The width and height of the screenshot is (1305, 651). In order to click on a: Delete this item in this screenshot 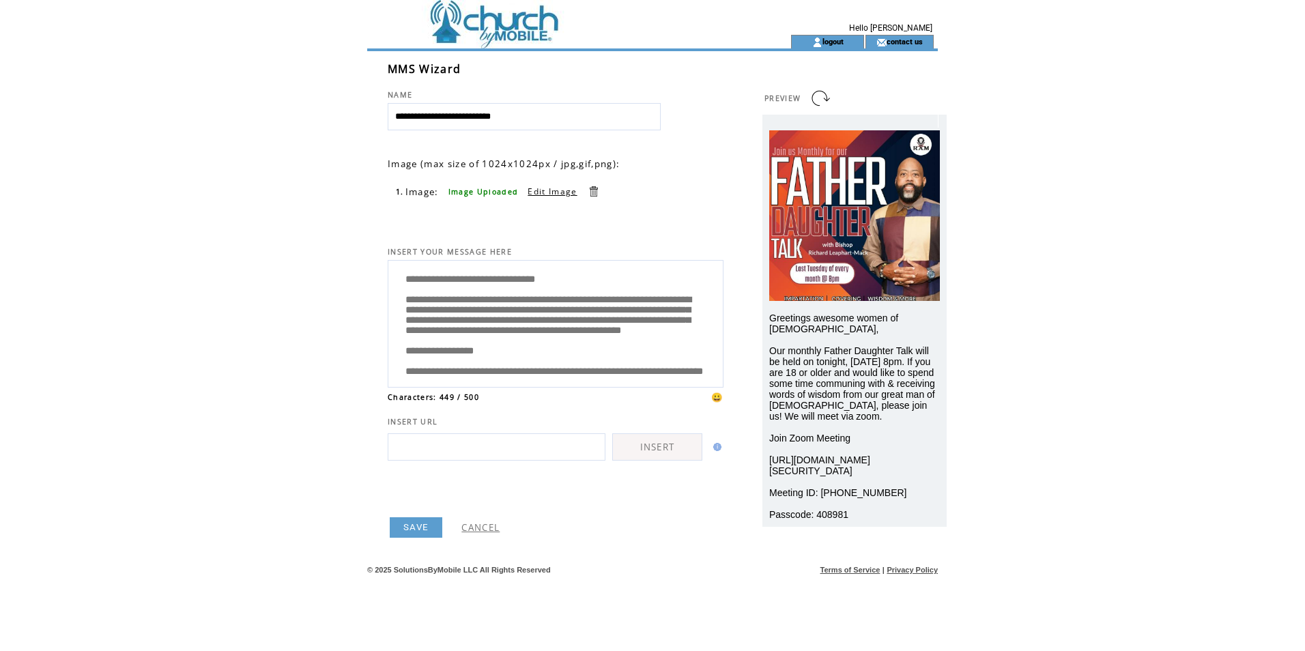, I will do `click(593, 191)`.